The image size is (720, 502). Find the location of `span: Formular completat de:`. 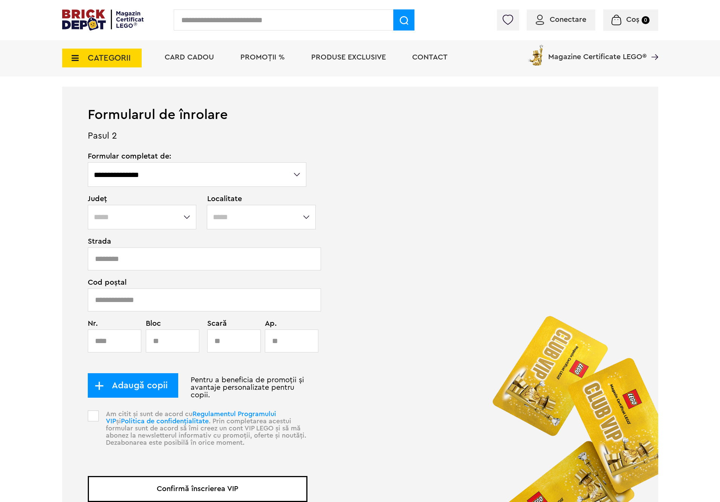

span: Formular completat de: is located at coordinates (198, 156).